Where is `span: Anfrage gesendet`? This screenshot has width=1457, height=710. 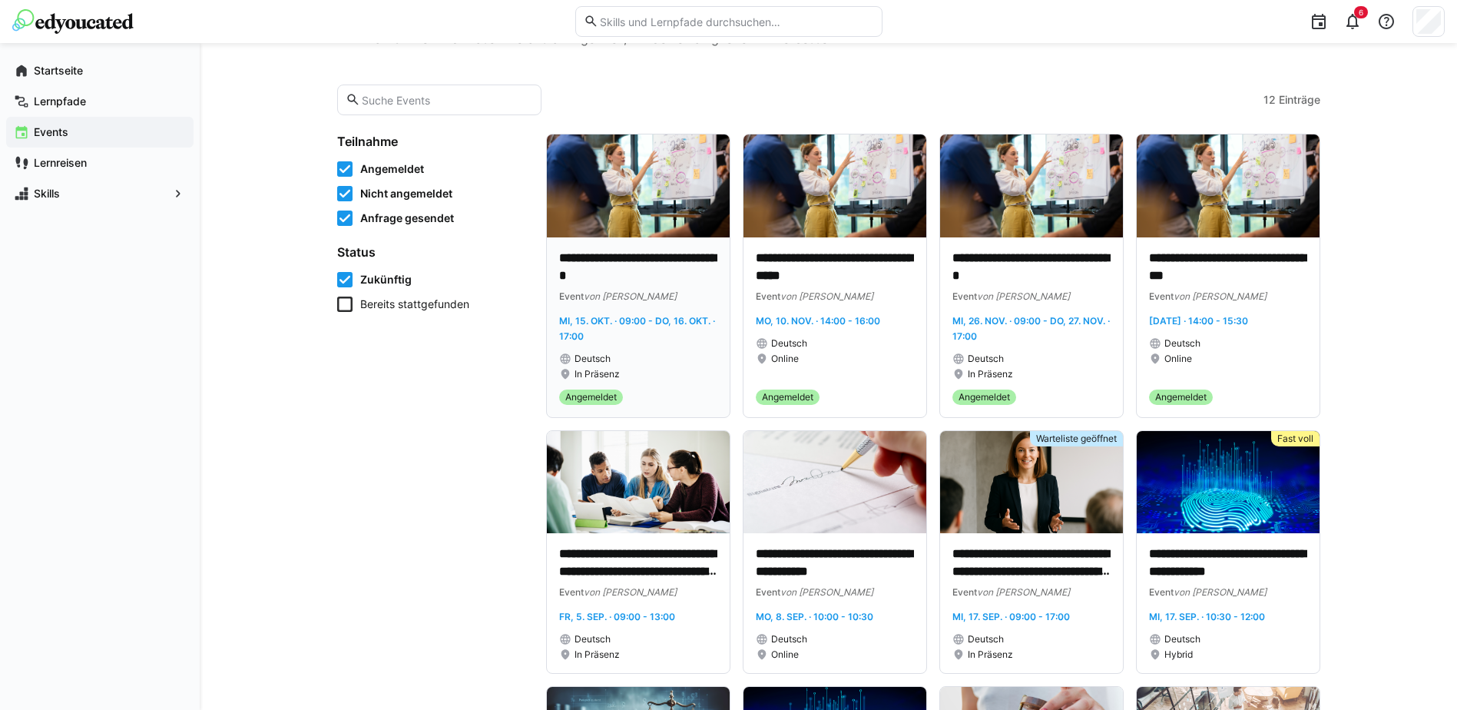 span: Anfrage gesendet is located at coordinates (407, 218).